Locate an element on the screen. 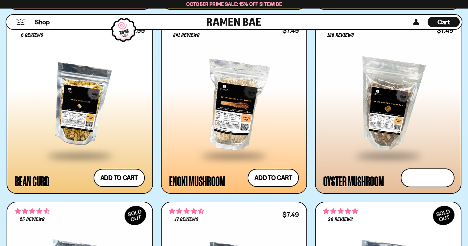  a: 4.68 stars 130 reviews $7.49 Oyster Mushroom Add to cart is located at coordinates (389, 106).